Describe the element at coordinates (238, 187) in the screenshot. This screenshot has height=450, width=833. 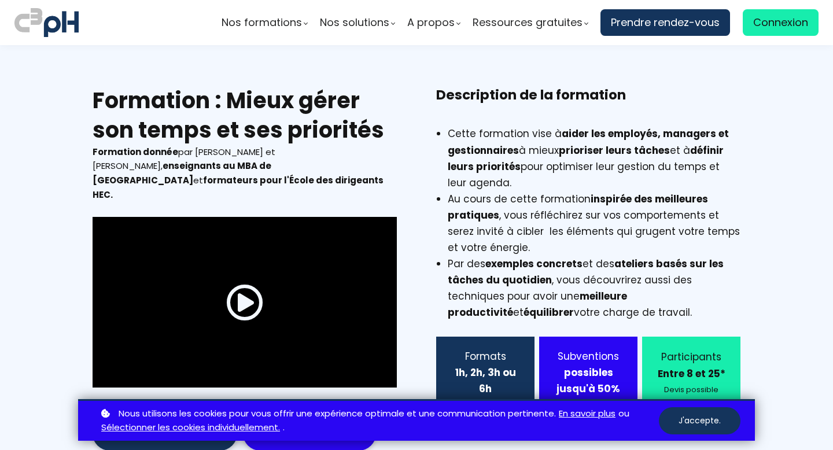
I see `b: formateurs pour l'École des dirigeants HEC.` at that location.